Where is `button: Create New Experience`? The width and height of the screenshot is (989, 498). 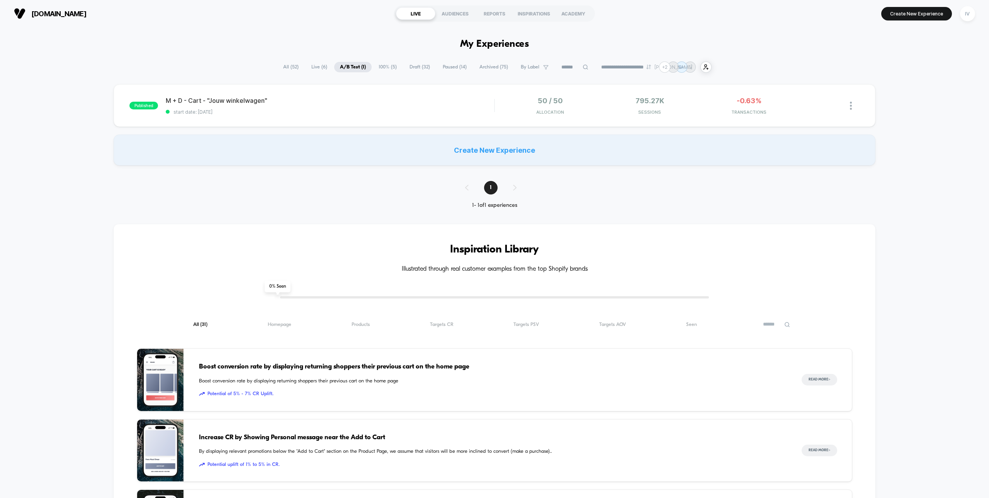 button: Create New Experience is located at coordinates (917, 14).